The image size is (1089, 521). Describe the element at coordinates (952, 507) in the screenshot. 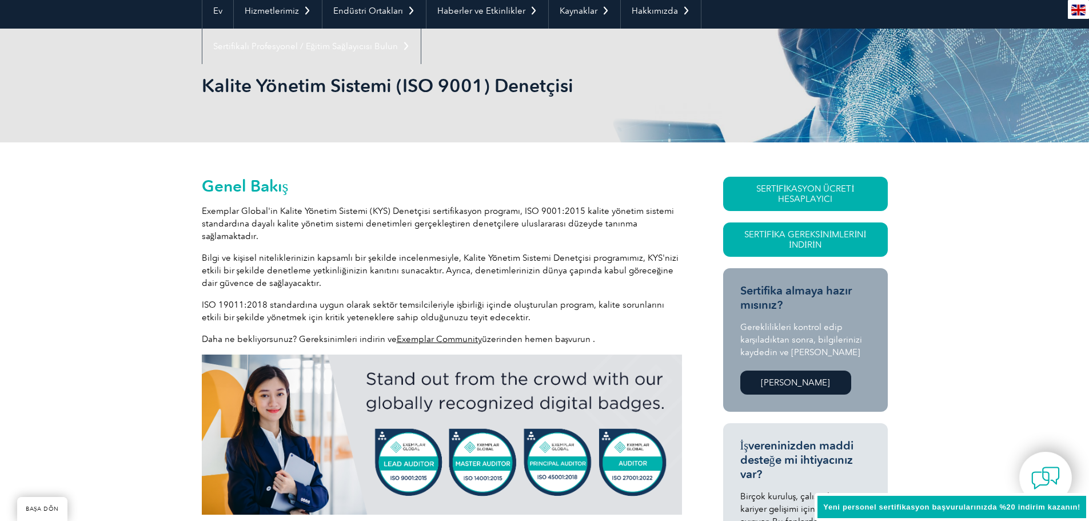

I see `font: Yeni personel sertifikasyon başvurularınızda %20 indirim kazanın!` at that location.